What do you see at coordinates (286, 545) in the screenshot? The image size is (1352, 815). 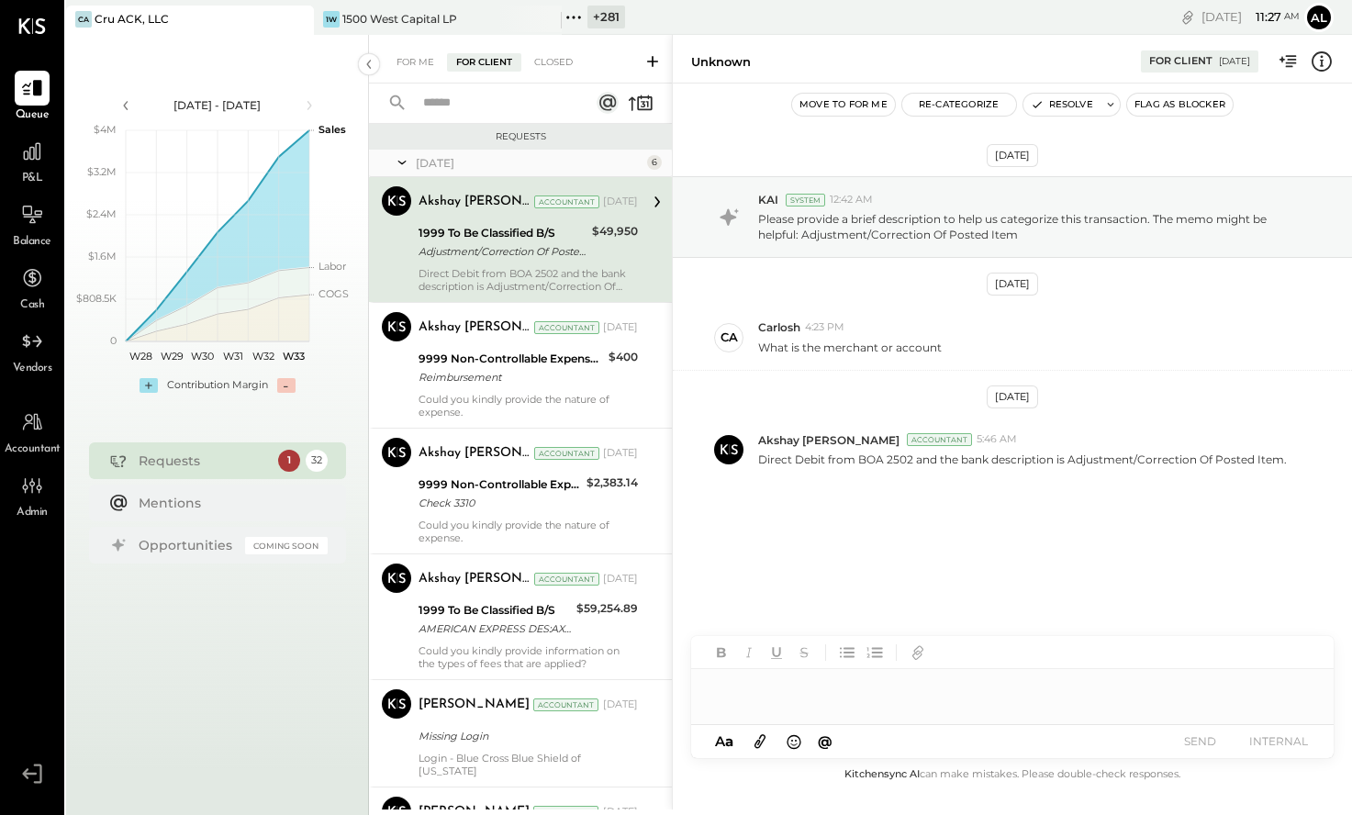 I see `div: Coming Soon` at bounding box center [286, 545].